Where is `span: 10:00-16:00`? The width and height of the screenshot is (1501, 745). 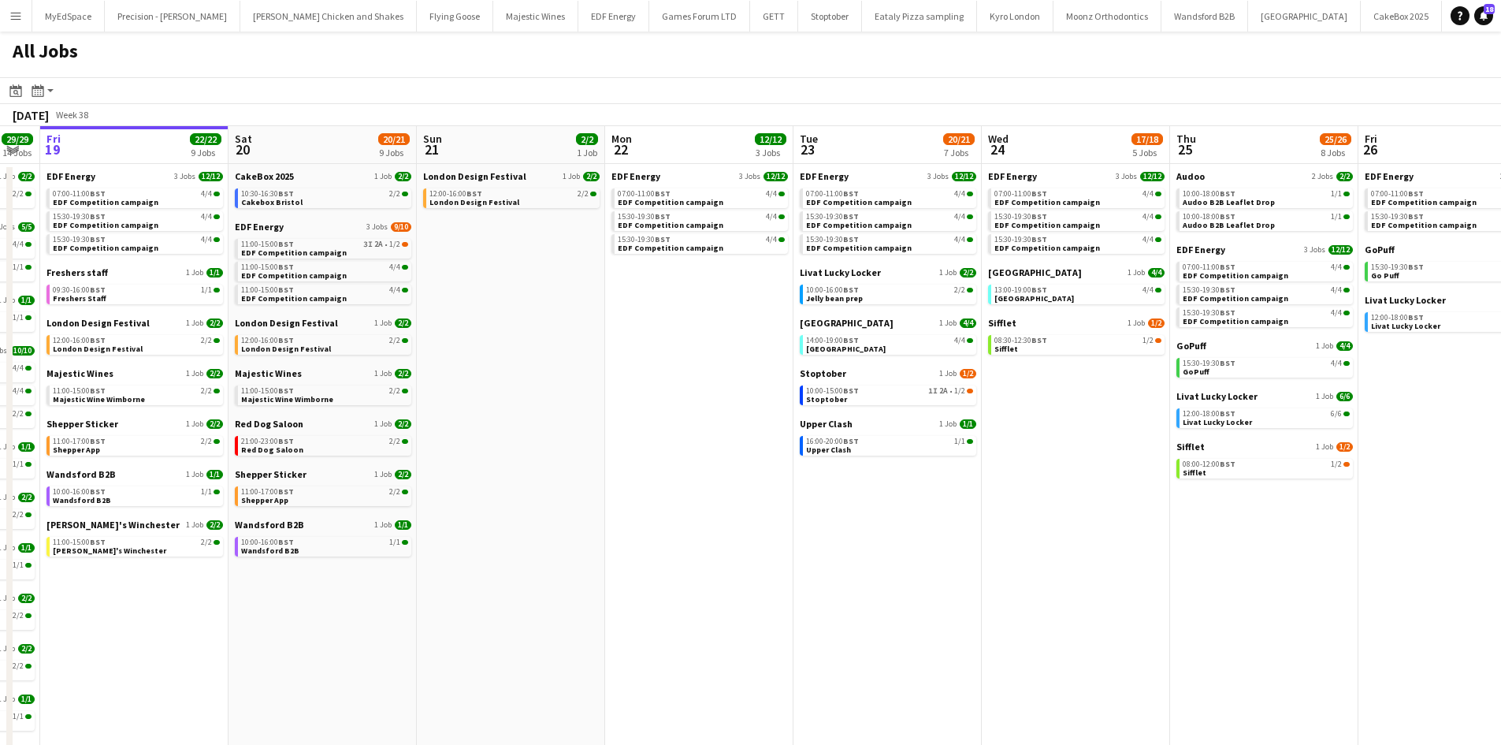
span: 10:00-16:00 is located at coordinates (832, 290).